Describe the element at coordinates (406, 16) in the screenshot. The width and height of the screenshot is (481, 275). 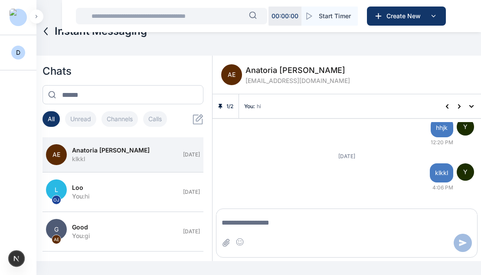
I see `span: Create New` at that location.